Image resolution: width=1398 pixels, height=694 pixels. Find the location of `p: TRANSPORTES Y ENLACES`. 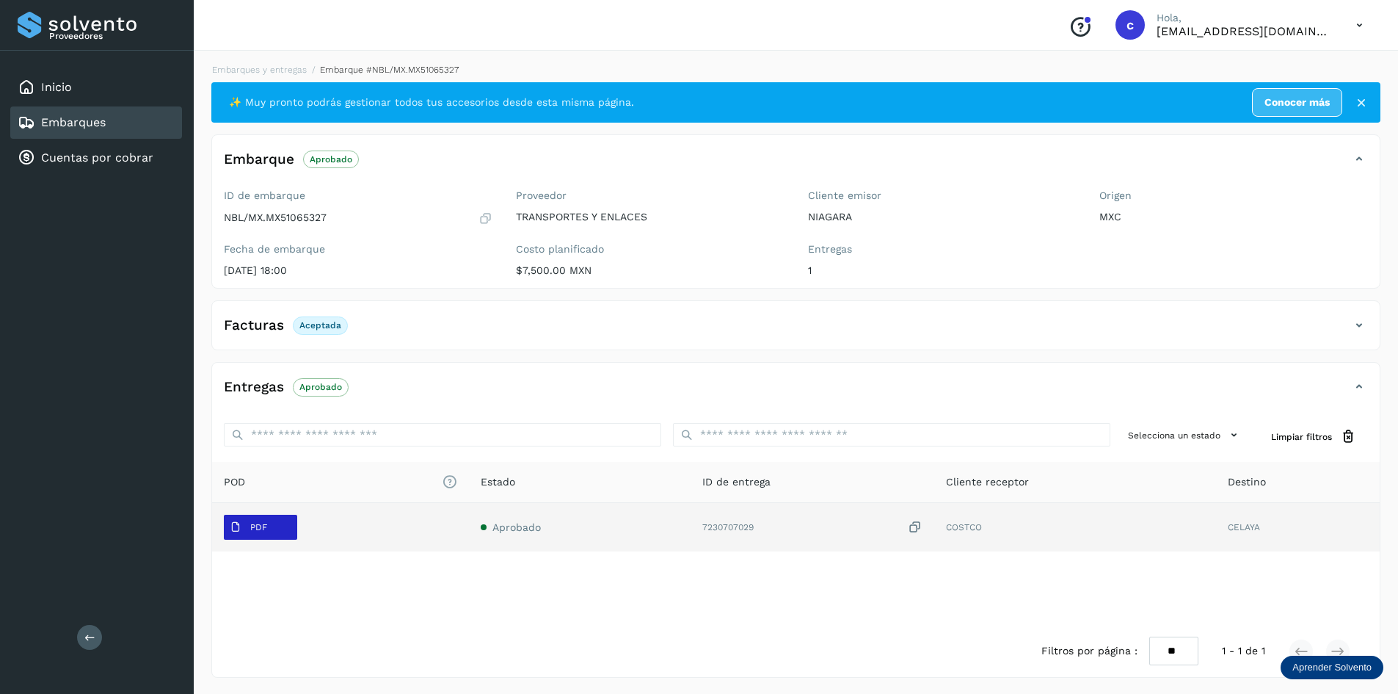

p: TRANSPORTES Y ENLACES is located at coordinates (650, 217).